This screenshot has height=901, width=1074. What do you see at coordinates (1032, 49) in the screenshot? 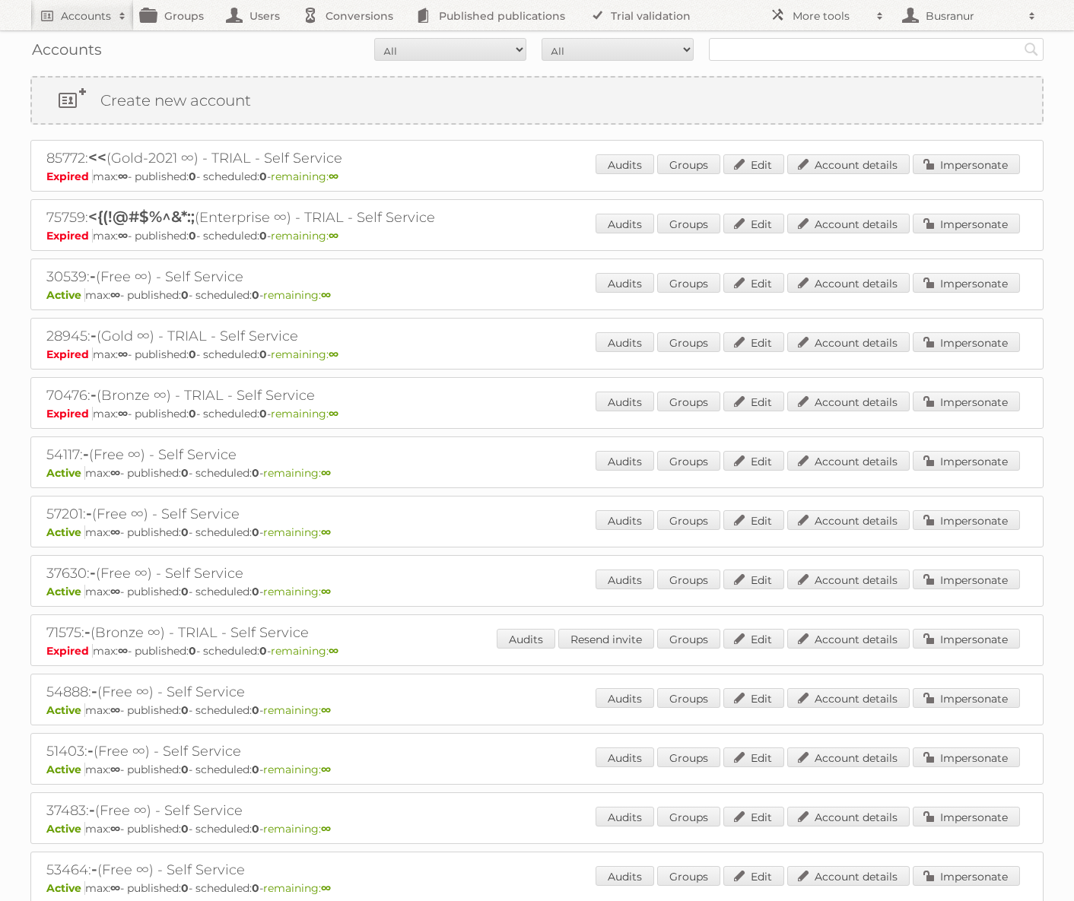
I see `input: Search` at bounding box center [1032, 49].